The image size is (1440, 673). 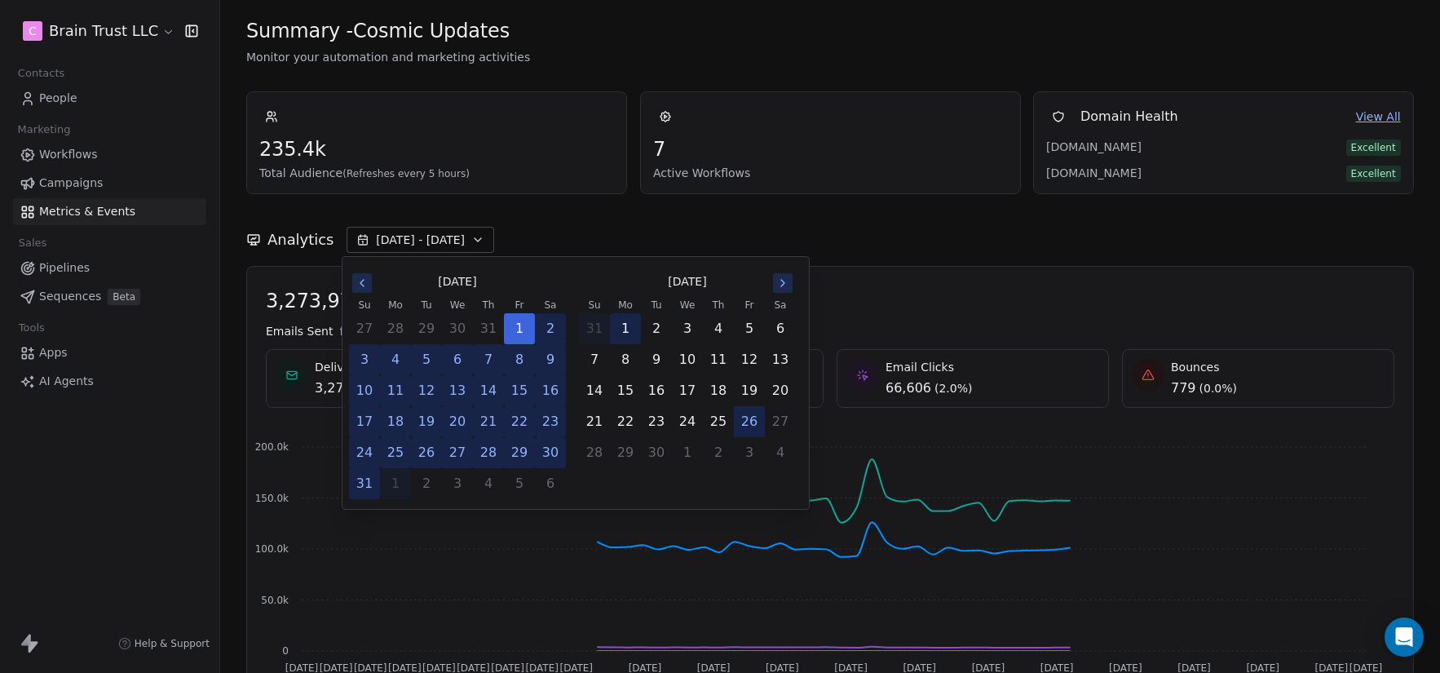 I want to click on tspan: 200.0k, so click(x=272, y=447).